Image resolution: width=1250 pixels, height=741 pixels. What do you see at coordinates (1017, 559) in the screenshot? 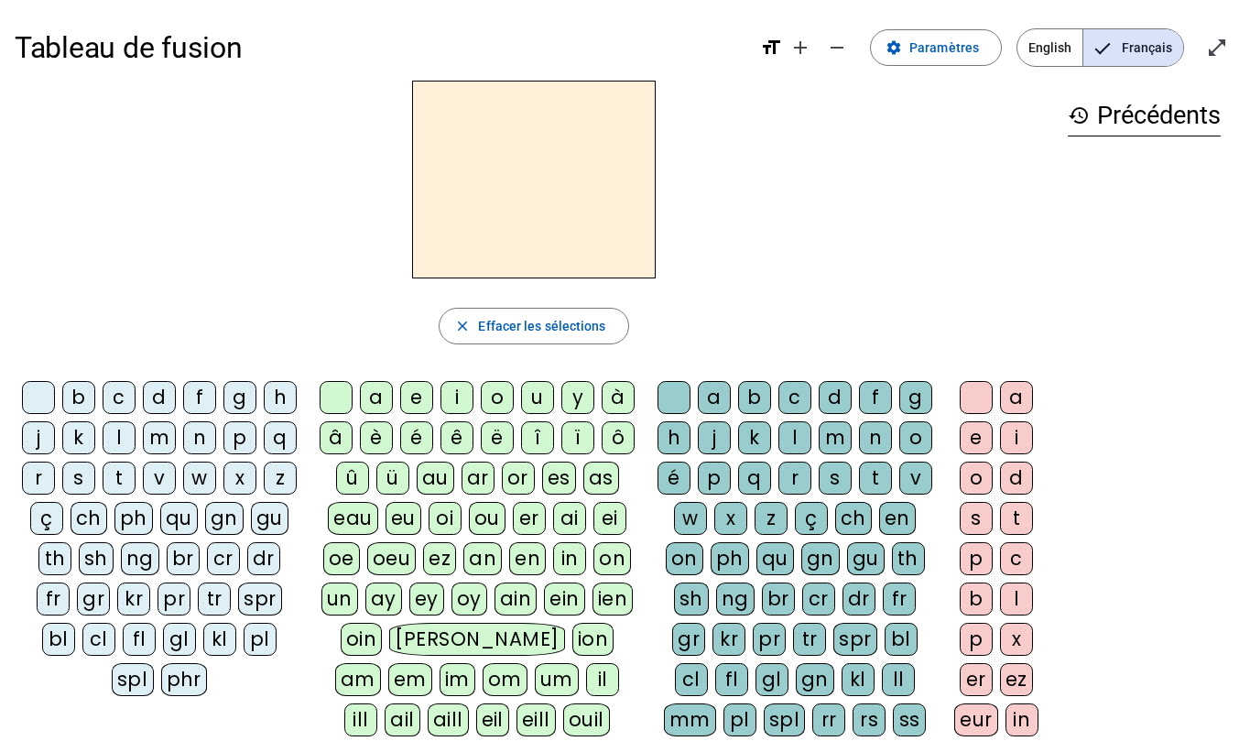
I see `div: c` at bounding box center [1017, 559].